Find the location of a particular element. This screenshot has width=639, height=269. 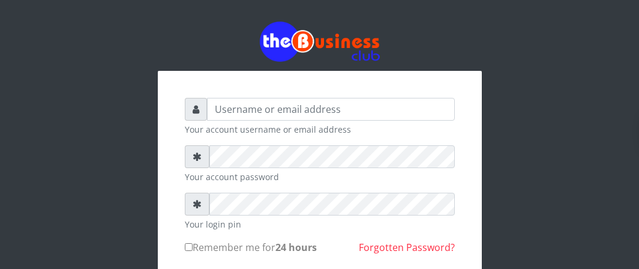

small: Your account username or email address is located at coordinates (320, 129).